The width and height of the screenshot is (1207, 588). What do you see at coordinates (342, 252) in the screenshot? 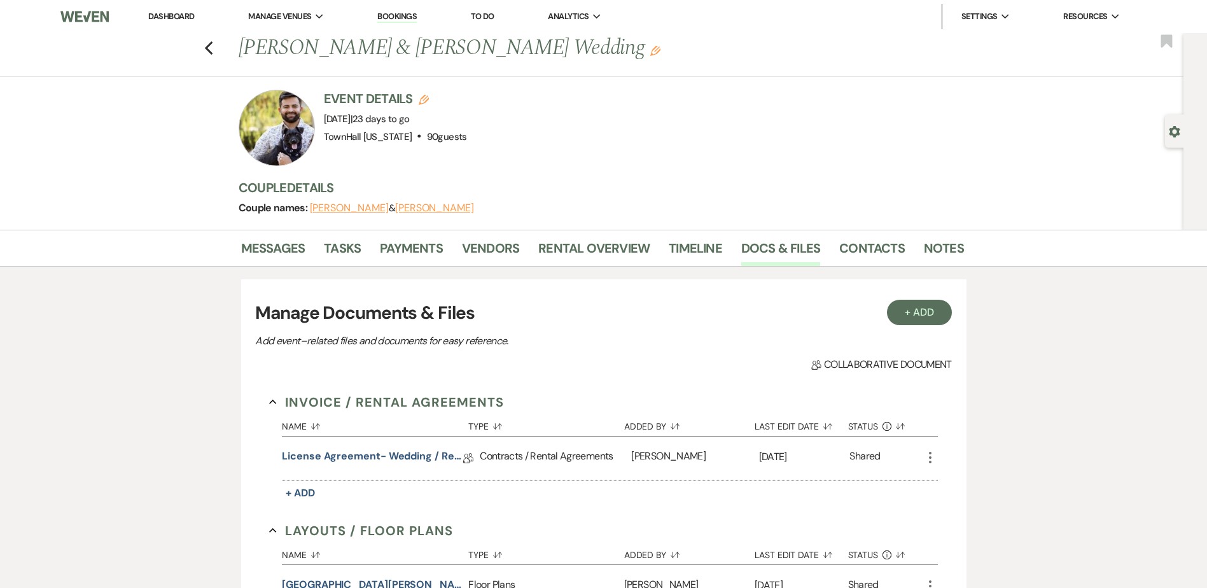
I see `a: Tasks` at bounding box center [342, 252].